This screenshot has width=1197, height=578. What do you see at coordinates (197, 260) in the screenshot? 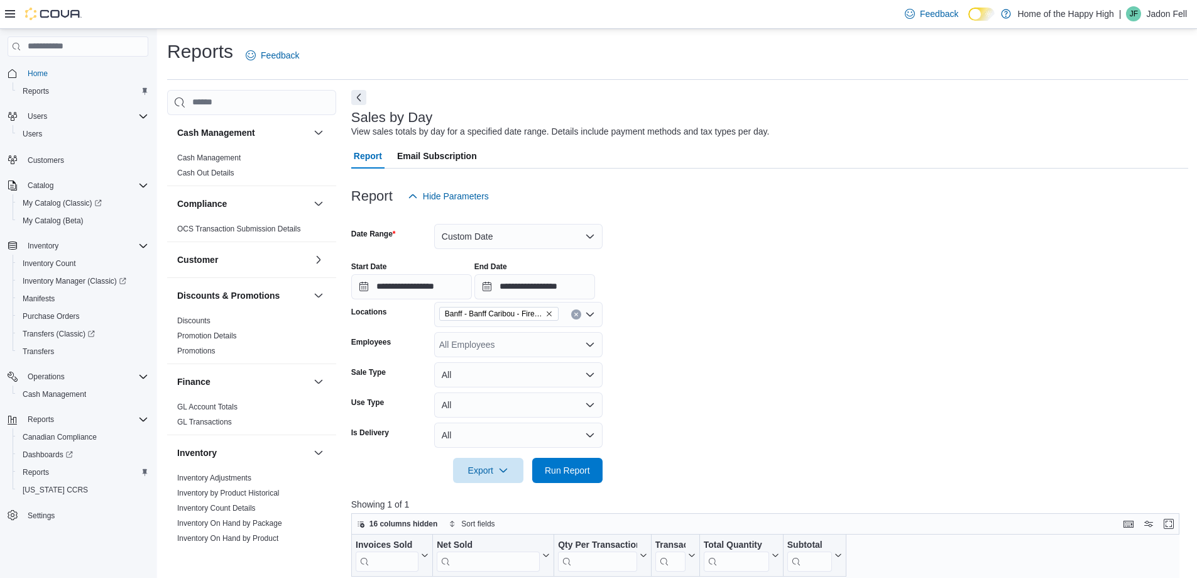
I see `h3: Customer` at bounding box center [197, 260].